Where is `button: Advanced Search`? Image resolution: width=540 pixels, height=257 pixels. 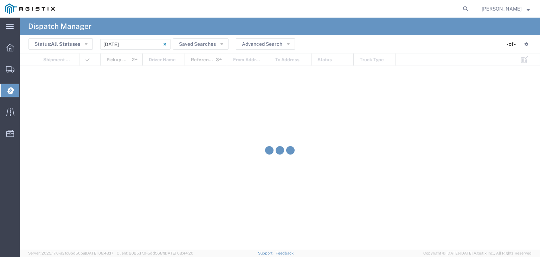
button: Advanced Search is located at coordinates (266, 44).